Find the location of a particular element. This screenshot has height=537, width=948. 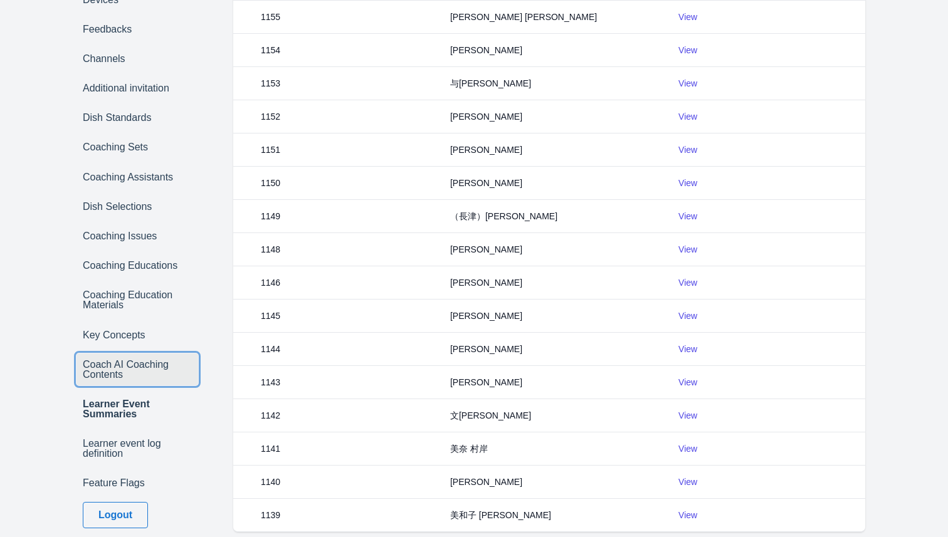

a: Feedbacks is located at coordinates (137, 29).